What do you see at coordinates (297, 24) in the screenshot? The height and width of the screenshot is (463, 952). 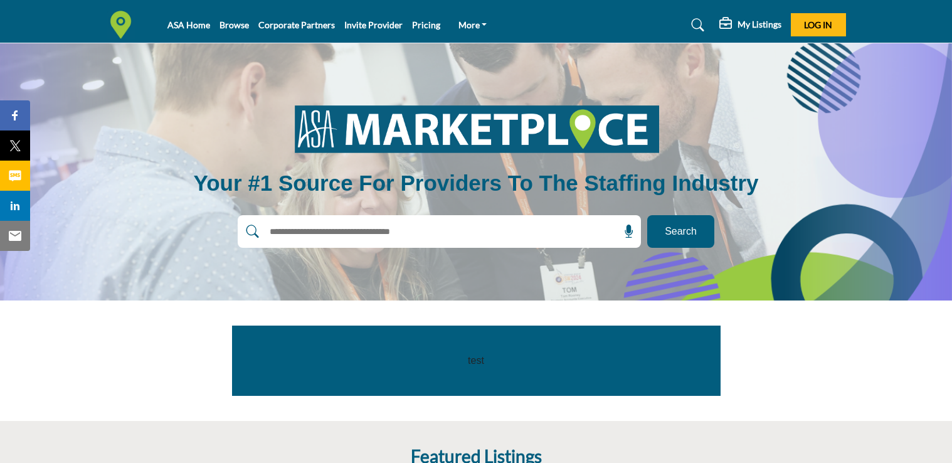 I see `a: Corporate Partners` at bounding box center [297, 24].